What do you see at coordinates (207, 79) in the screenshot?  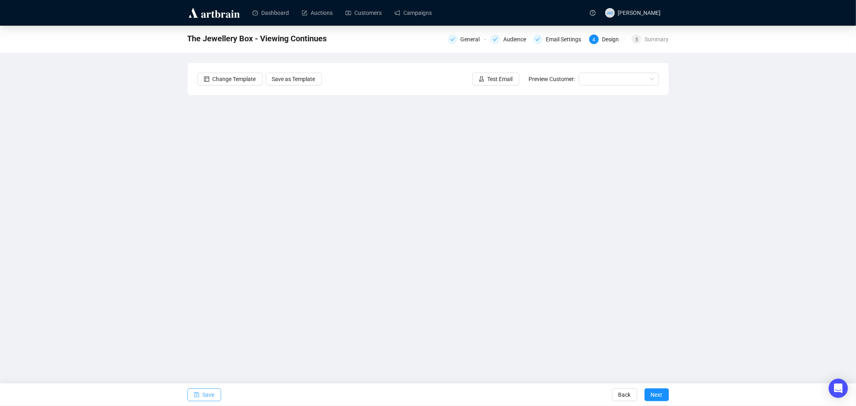 I see `span: layout` at bounding box center [207, 79].